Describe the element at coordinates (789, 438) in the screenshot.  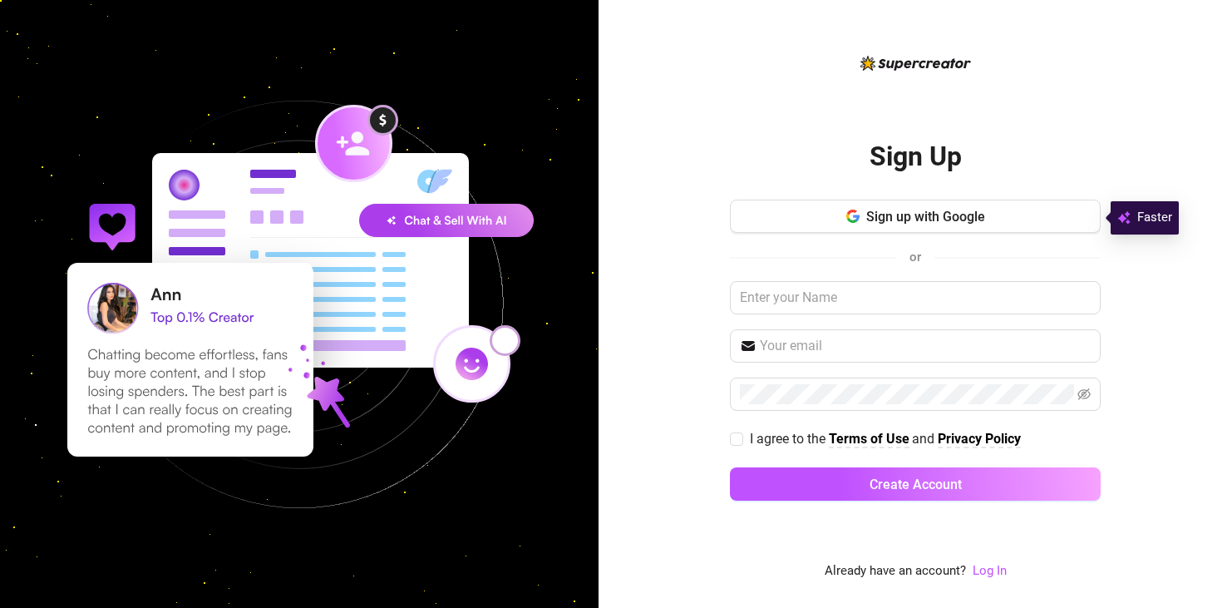
I see `span: I agree to the` at that location.